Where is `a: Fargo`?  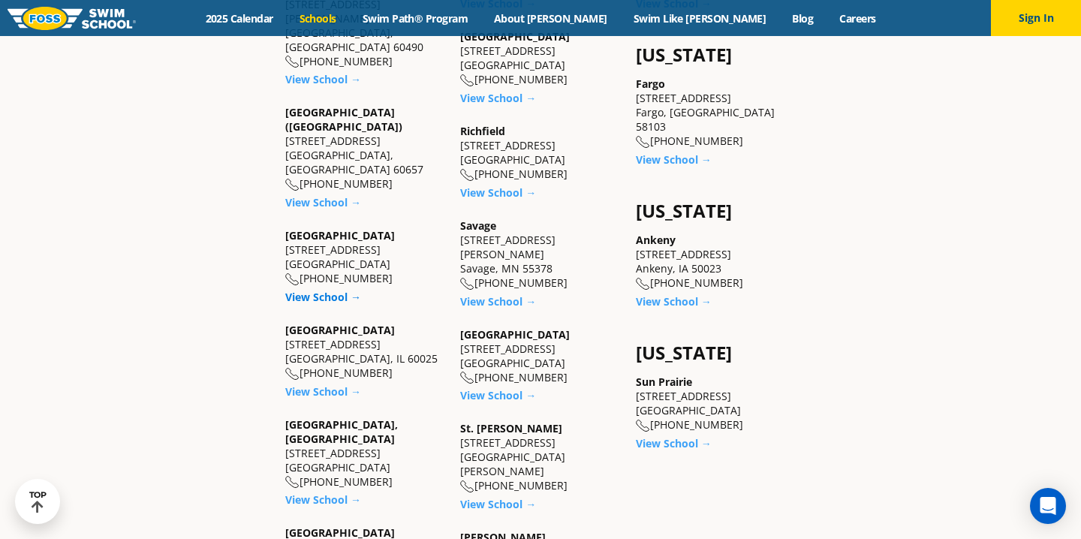 a: Fargo is located at coordinates (650, 83).